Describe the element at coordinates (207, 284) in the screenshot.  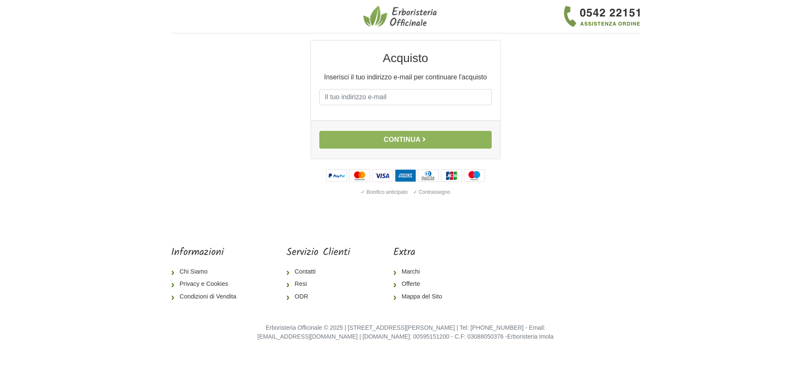
I see `a: Privacy e Cookies` at that location.